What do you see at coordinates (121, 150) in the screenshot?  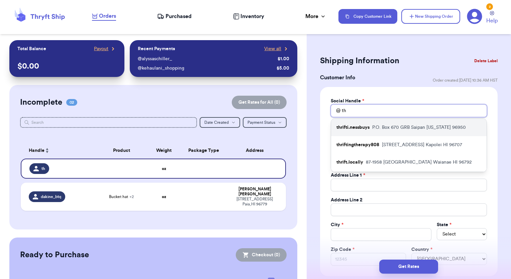 I see `th: Product` at bounding box center [121, 150].